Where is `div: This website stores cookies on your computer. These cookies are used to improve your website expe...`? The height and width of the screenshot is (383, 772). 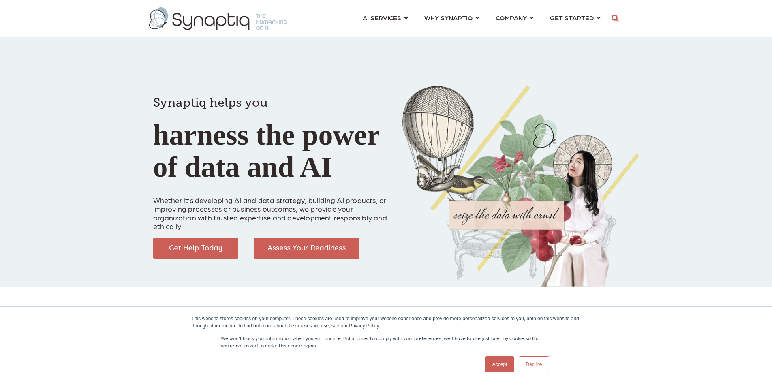
div: This website stores cookies on your computer. These cookies are used to improve your website expe... is located at coordinates (386, 322).